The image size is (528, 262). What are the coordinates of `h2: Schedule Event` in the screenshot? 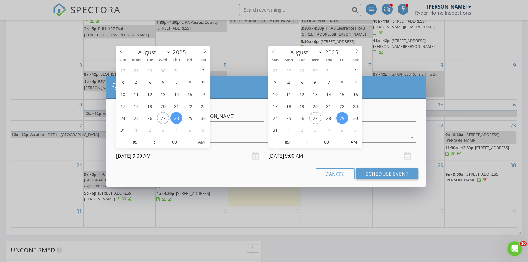 It's located at (266, 87).